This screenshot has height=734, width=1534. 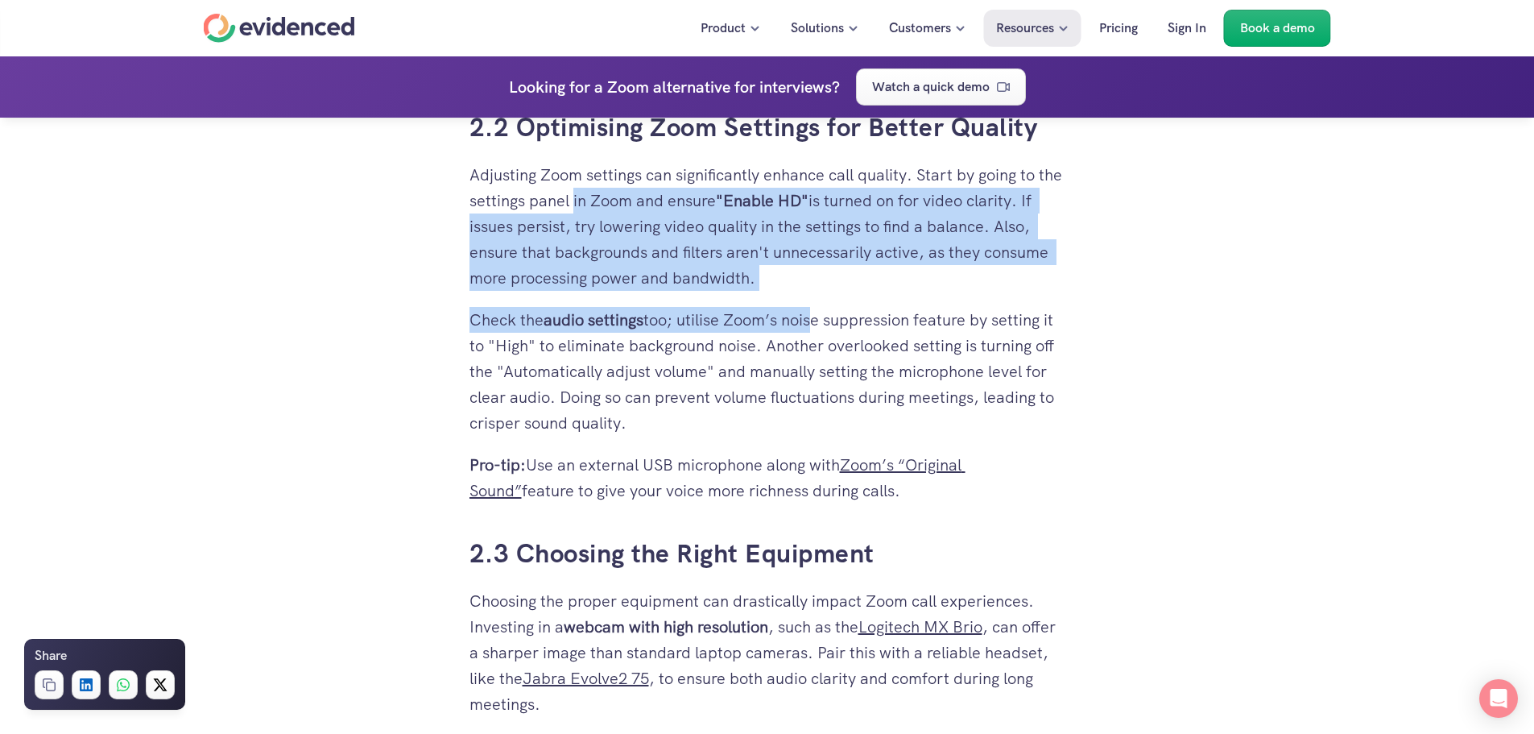 I want to click on p: Resources, so click(x=1025, y=28).